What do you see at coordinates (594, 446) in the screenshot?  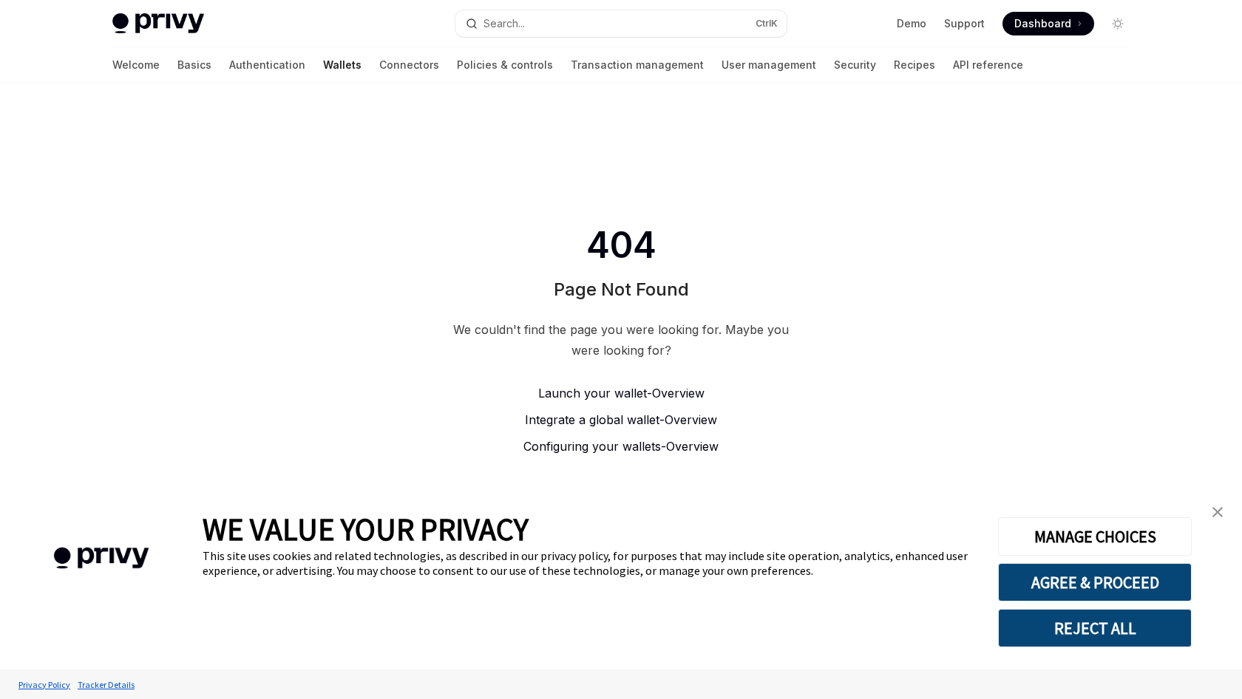 I see `span: Configuring your wallets -` at bounding box center [594, 446].